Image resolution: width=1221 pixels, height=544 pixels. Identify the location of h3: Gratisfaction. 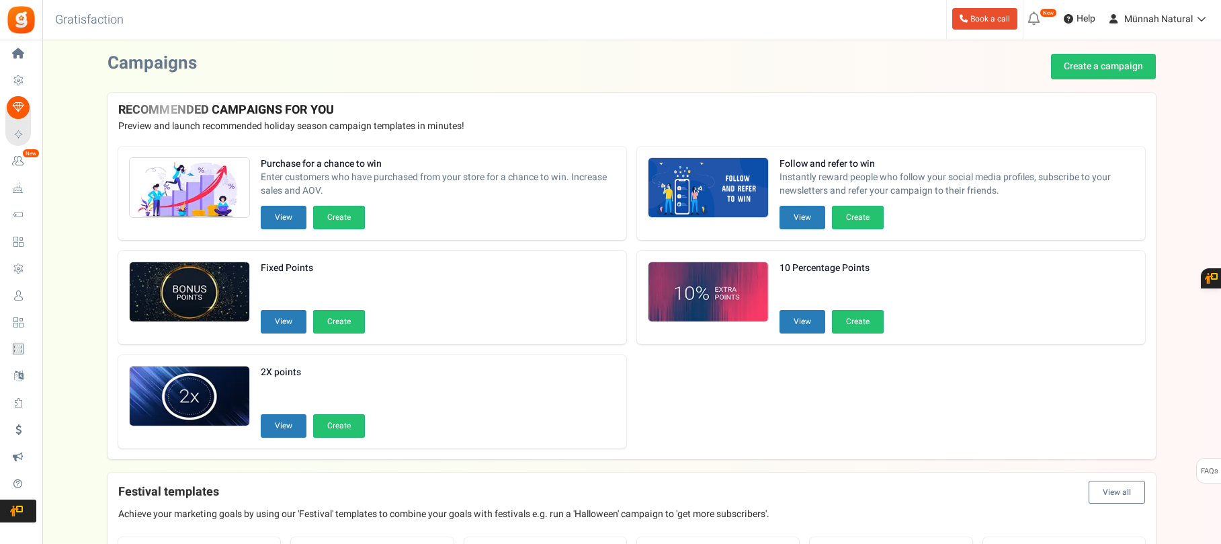
(89, 20).